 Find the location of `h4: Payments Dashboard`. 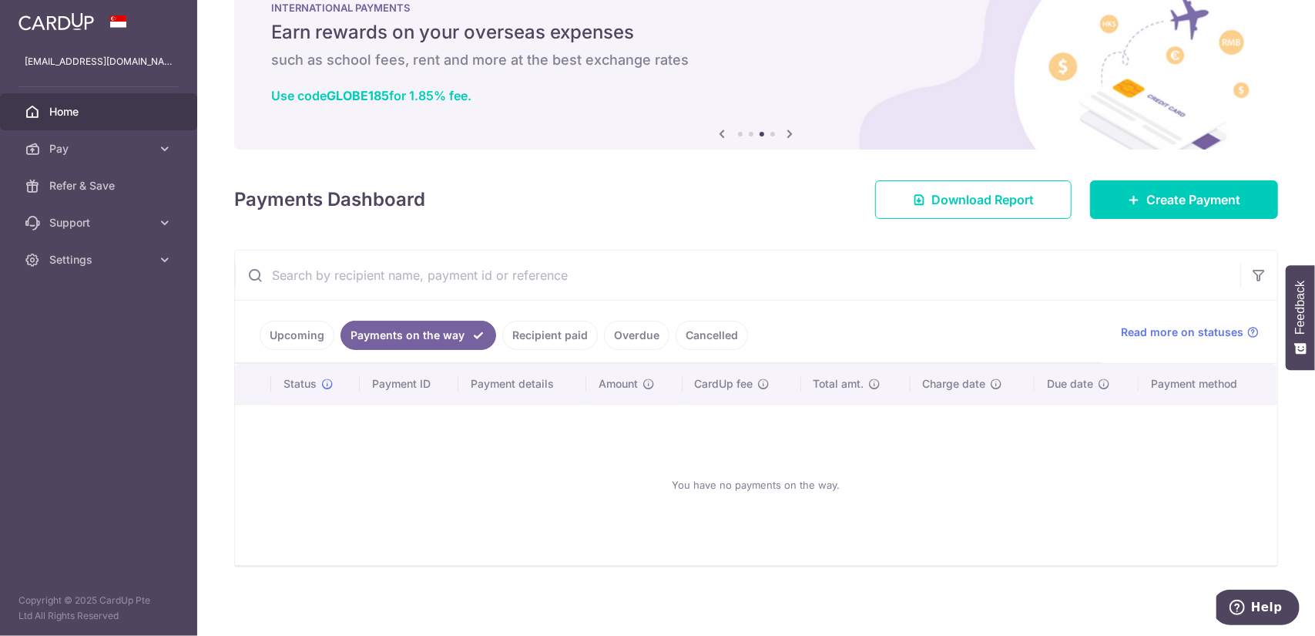

h4: Payments Dashboard is located at coordinates (330, 200).